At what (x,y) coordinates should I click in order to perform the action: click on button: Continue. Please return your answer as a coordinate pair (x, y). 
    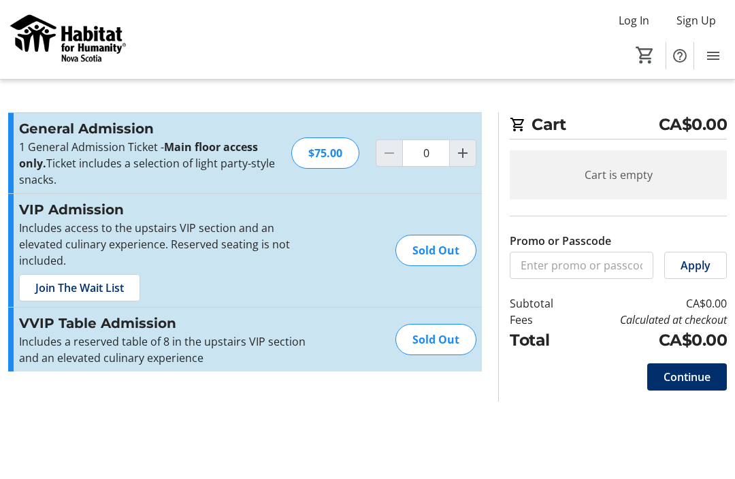
    Looking at the image, I should click on (686, 377).